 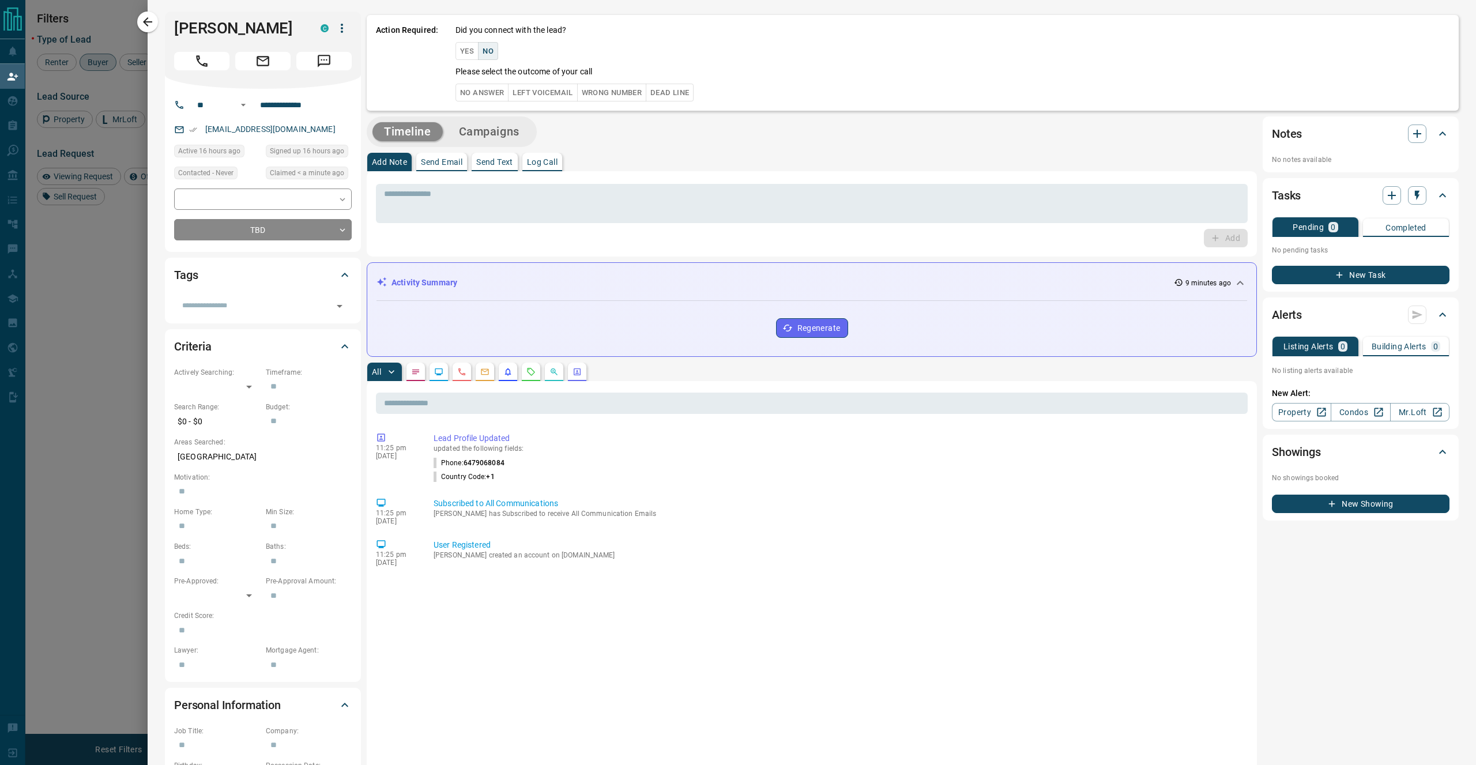 I want to click on p: Country Code :, so click(x=464, y=477).